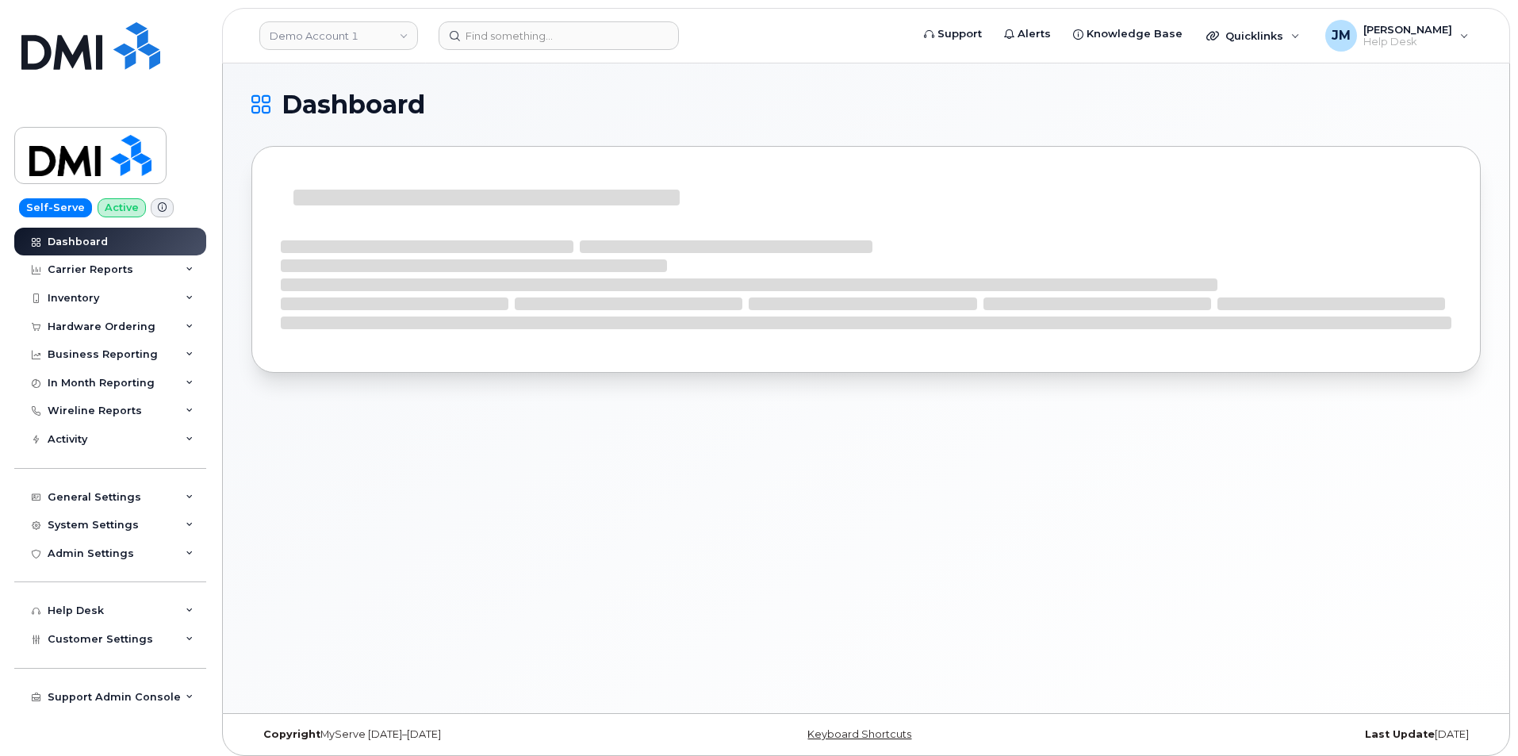 The width and height of the screenshot is (1518, 756). I want to click on strong: Copyright, so click(292, 734).